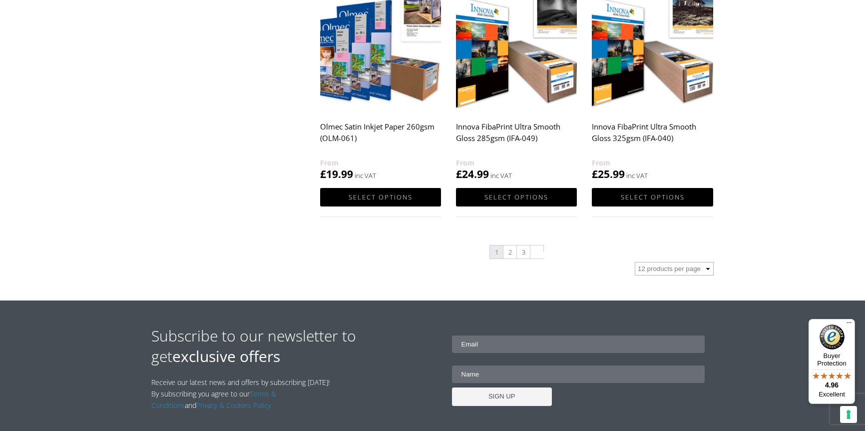  Describe the element at coordinates (292, 346) in the screenshot. I see `h2: Subscribe to our newsletter to get` at that location.